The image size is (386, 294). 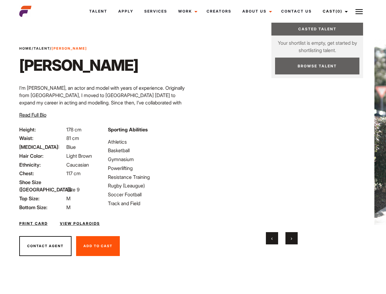 I want to click on span: Chest:, so click(x=42, y=173).